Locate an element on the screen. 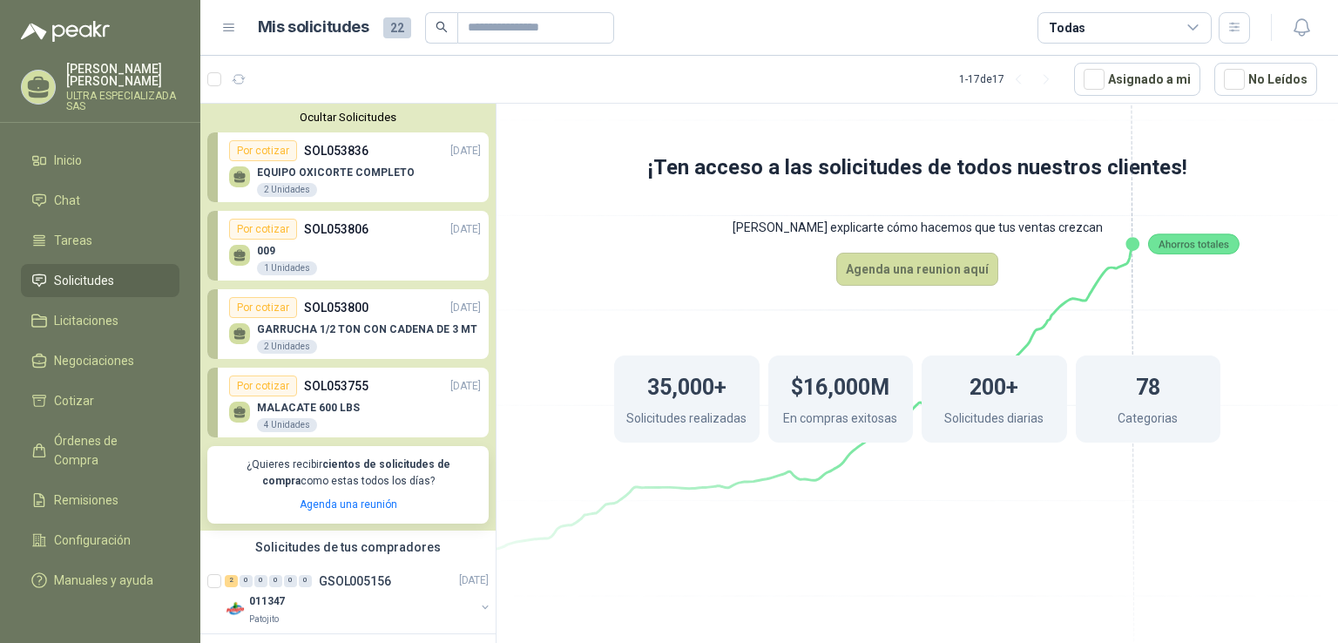 The width and height of the screenshot is (1338, 643). p: 009 is located at coordinates (287, 251).